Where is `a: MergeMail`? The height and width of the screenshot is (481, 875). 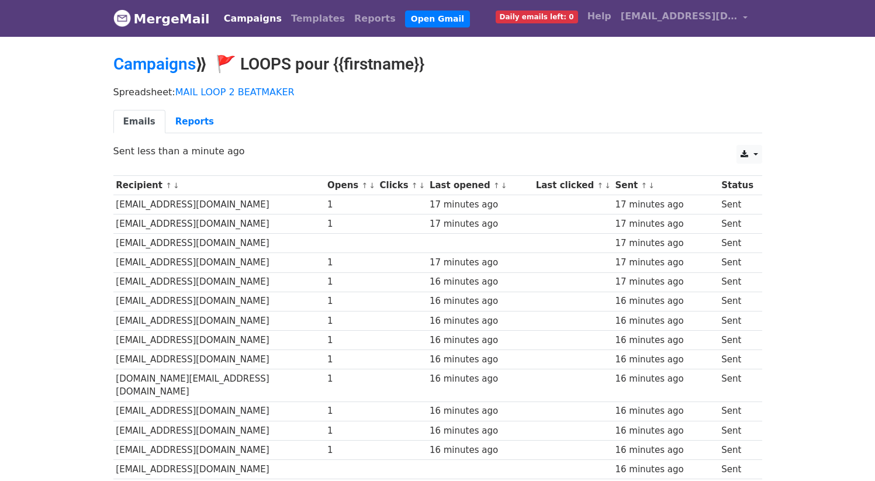
a: MergeMail is located at coordinates (161, 19).